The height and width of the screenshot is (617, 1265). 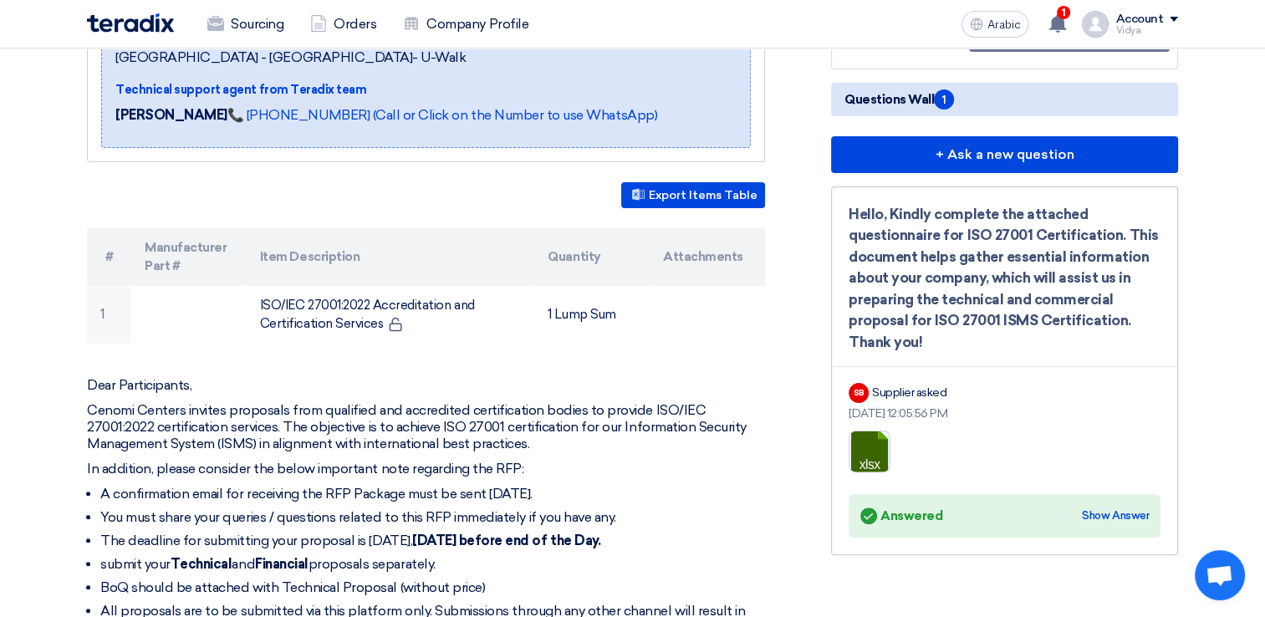 What do you see at coordinates (425, 385) in the screenshot?
I see `p: Dear Participants,` at bounding box center [425, 385].